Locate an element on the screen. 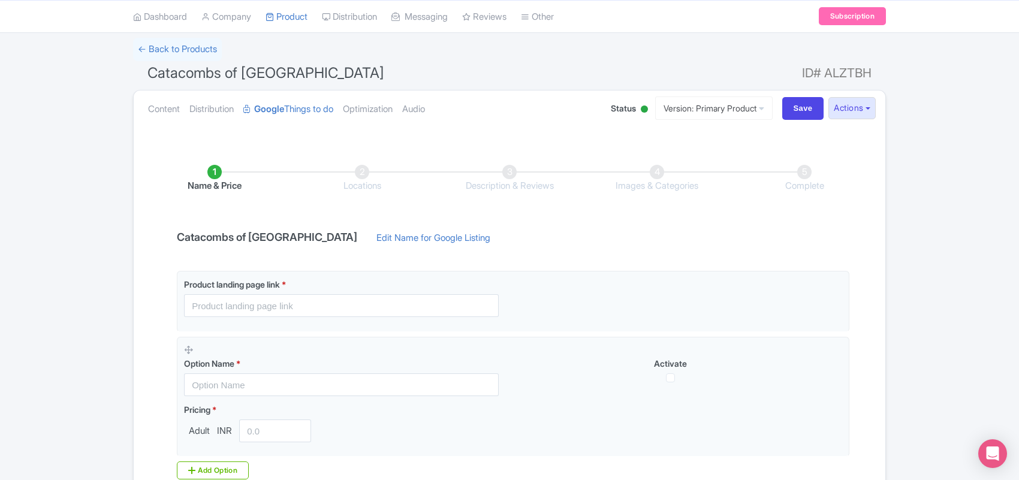  a: GoogleThings to do is located at coordinates (288, 109).